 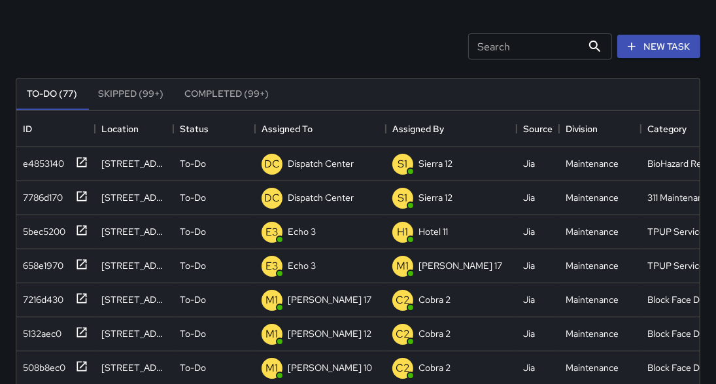 I want to click on div: 311 Maintenance Related Issue Reported, so click(x=681, y=197).